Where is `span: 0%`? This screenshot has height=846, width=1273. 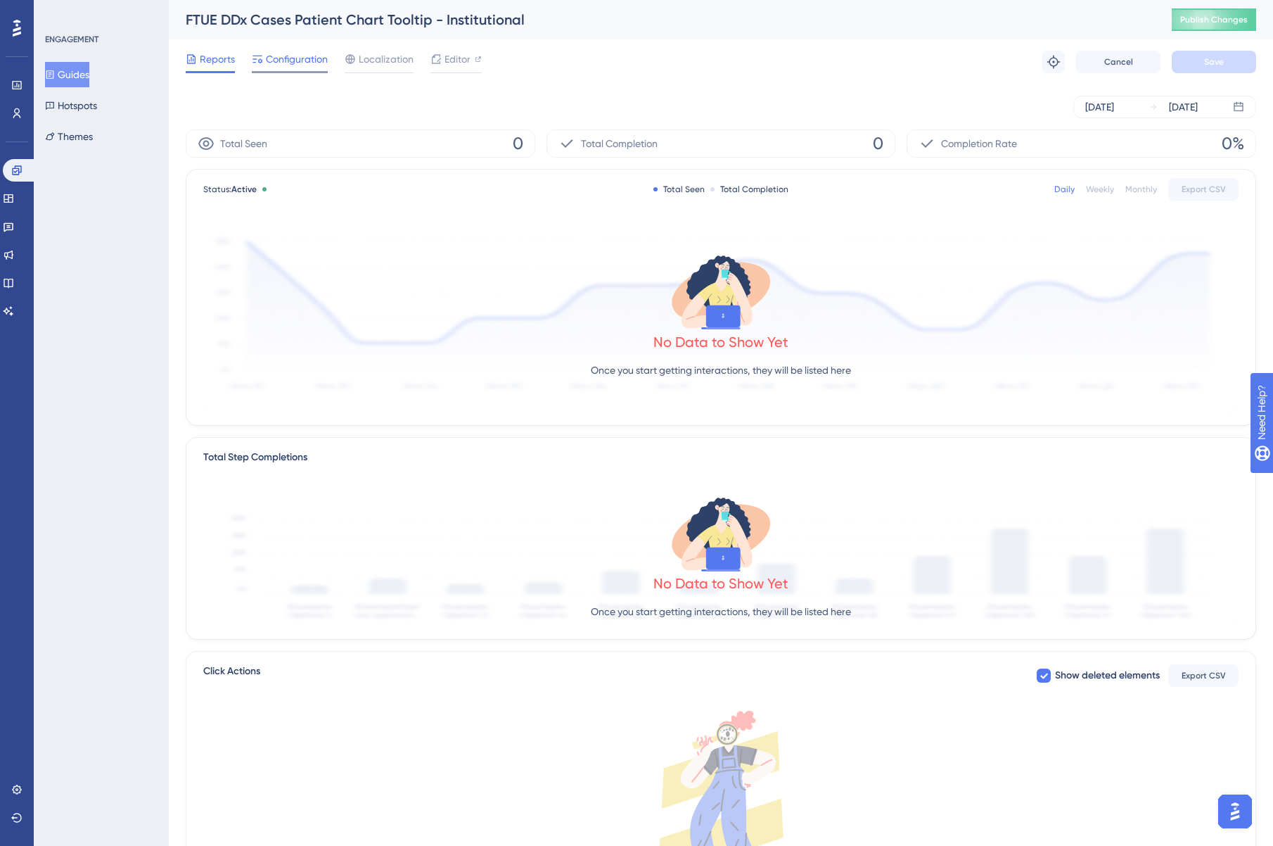
span: 0% is located at coordinates (1233, 144).